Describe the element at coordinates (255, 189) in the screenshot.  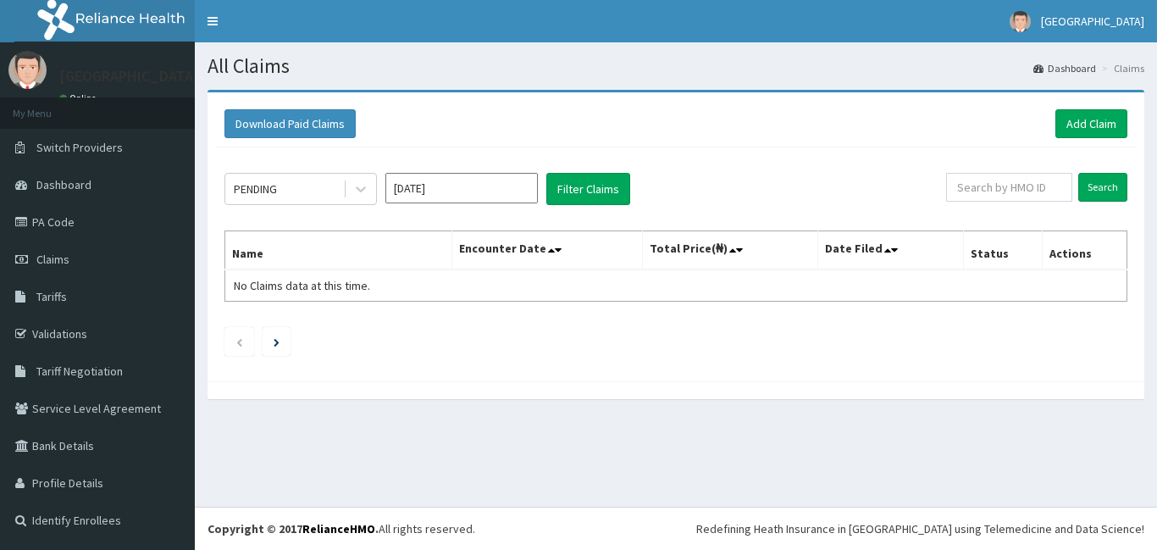
I see `div: PENDING` at that location.